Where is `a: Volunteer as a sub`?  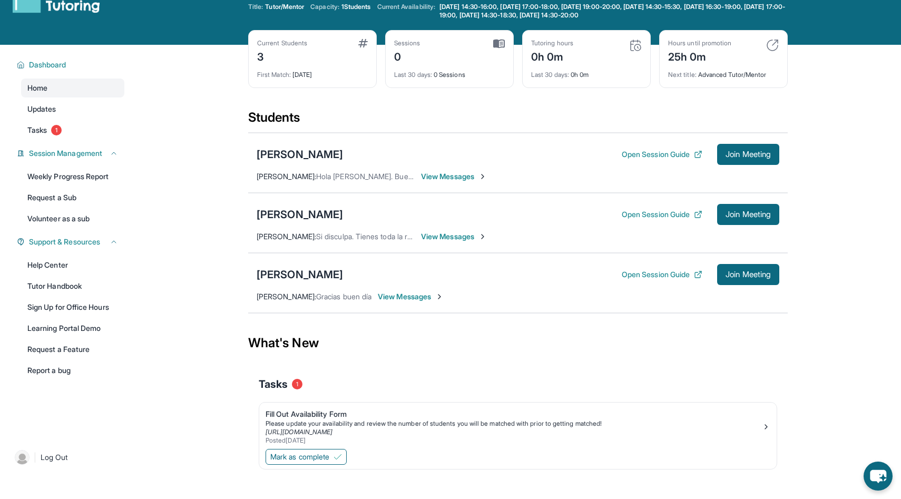 a: Volunteer as a sub is located at coordinates (73, 219).